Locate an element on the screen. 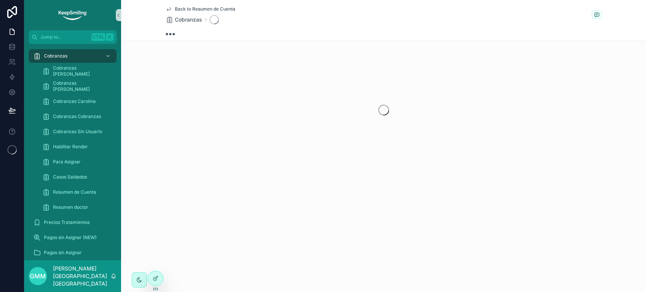 The height and width of the screenshot is (292, 646). a: Resumen de Cuenta is located at coordinates (77, 192).